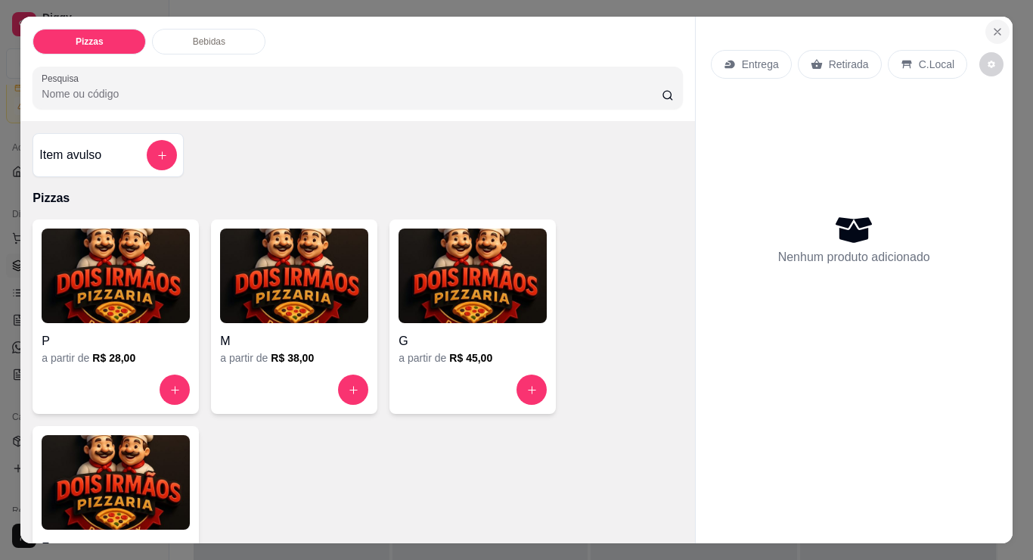 Image resolution: width=1033 pixels, height=560 pixels. Describe the element at coordinates (116, 548) in the screenshot. I see `h4: F` at that location.